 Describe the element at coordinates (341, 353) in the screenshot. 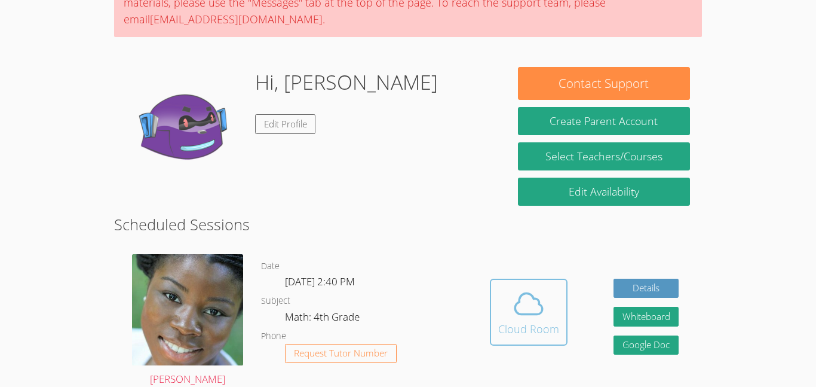

I see `button: Request Tutor Number` at that location.